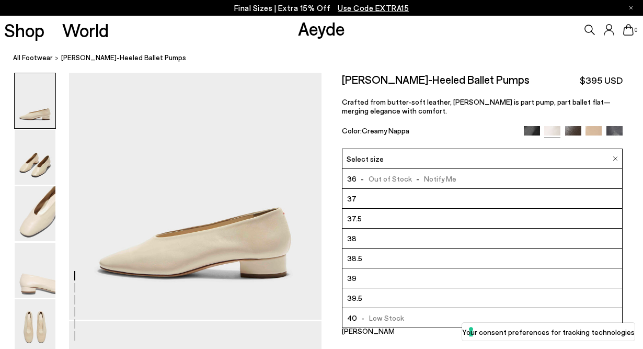  Describe the element at coordinates (373, 8) in the screenshot. I see `span: Navigate to /collections/ss25-final-sizes` at that location.